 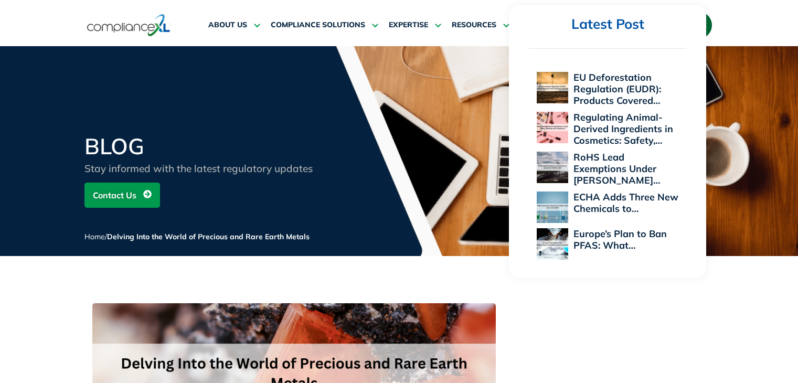 What do you see at coordinates (624, 129) in the screenshot?
I see `a: Regulating Animal-Derived Ingredients in Cosmetics: Safety,…` at bounding box center [624, 129].